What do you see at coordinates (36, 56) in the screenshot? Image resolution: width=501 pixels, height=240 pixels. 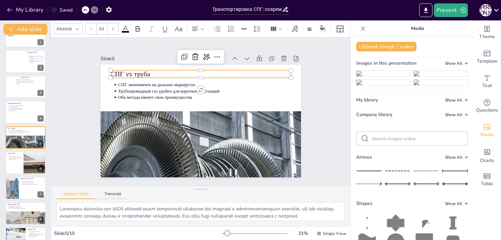 I see `p: Получение СПГ включает осушку и охлаждение` at bounding box center [36, 56].